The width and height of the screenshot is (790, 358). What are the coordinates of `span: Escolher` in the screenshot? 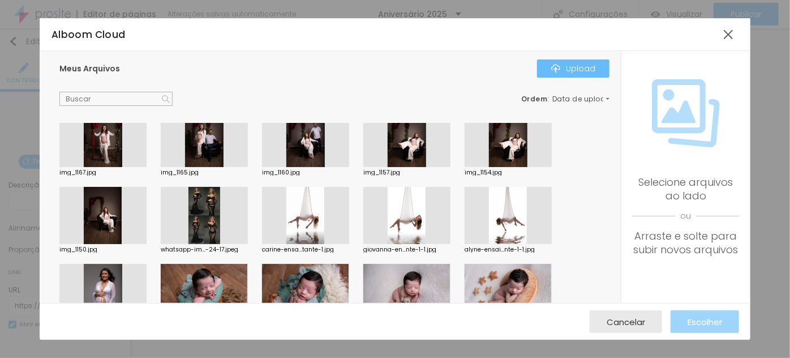 It's located at (705, 322).